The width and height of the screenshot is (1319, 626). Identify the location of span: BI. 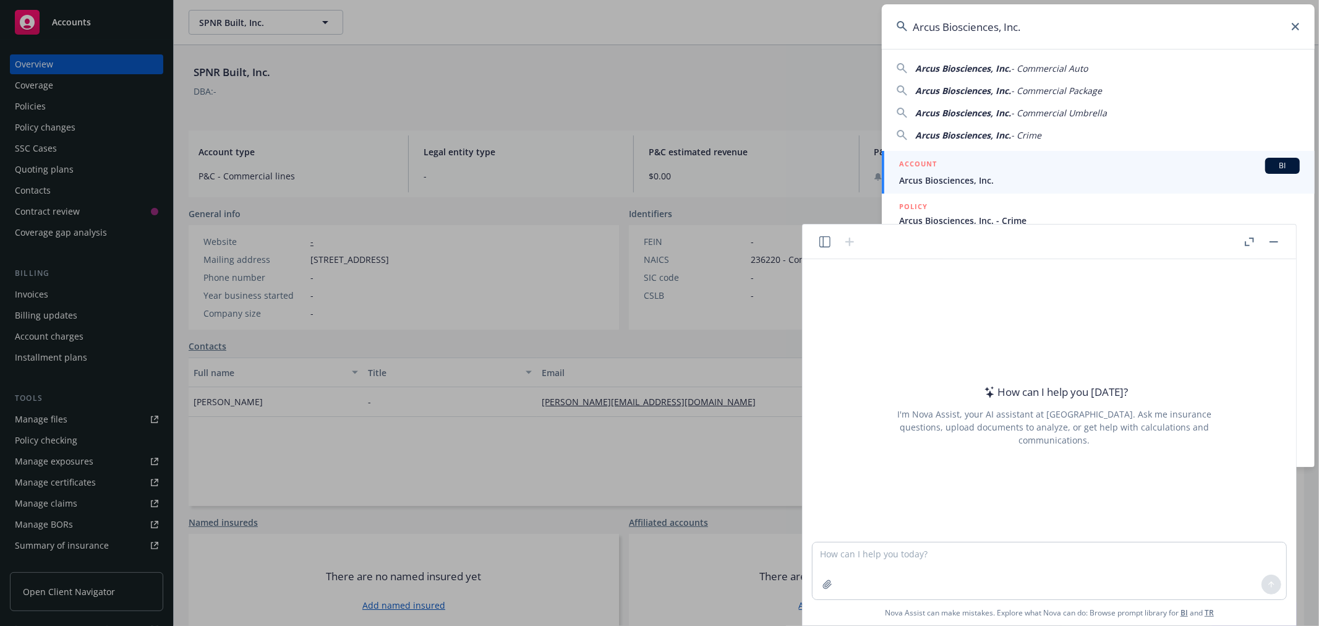
(1282, 166).